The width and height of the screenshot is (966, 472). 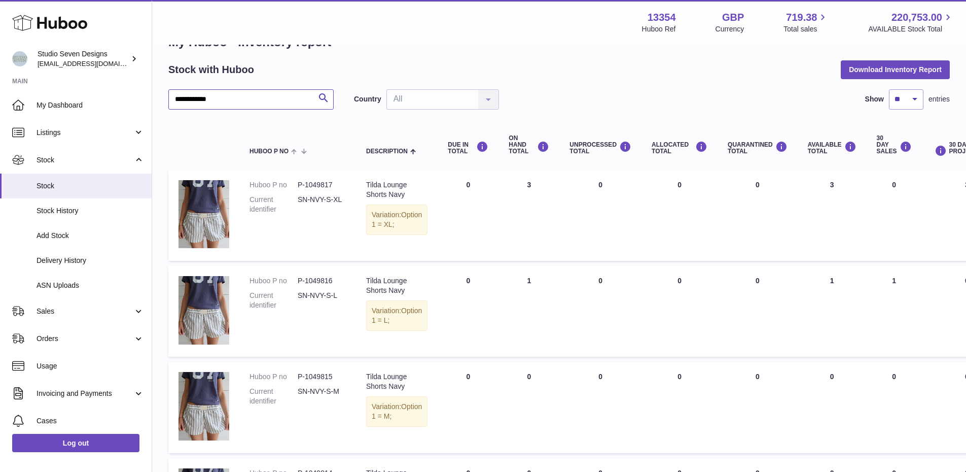 I want to click on span: Orders, so click(x=85, y=338).